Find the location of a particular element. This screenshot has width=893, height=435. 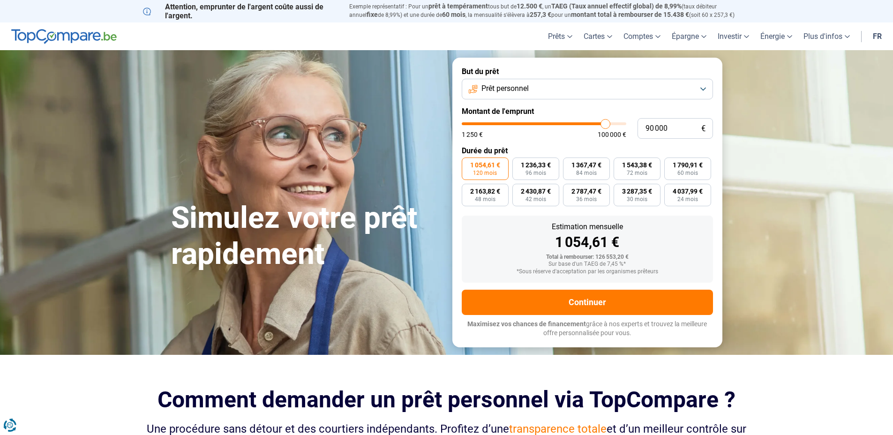

span: 120 mois is located at coordinates (485, 173).